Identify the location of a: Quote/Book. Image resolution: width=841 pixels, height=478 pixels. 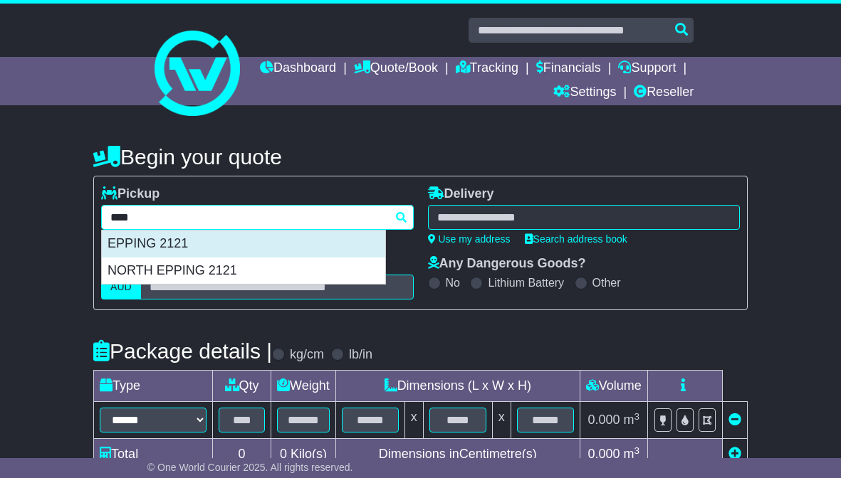
(396, 69).